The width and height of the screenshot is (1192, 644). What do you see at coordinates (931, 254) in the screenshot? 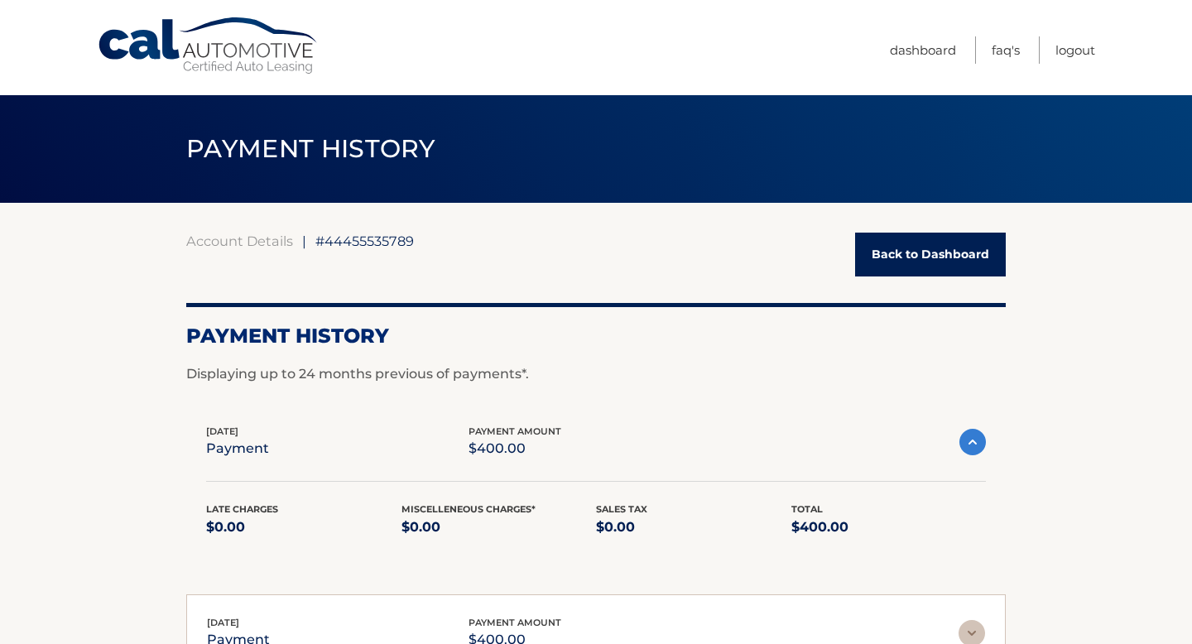
I see `a: Back to Dashboard` at bounding box center [931, 254].